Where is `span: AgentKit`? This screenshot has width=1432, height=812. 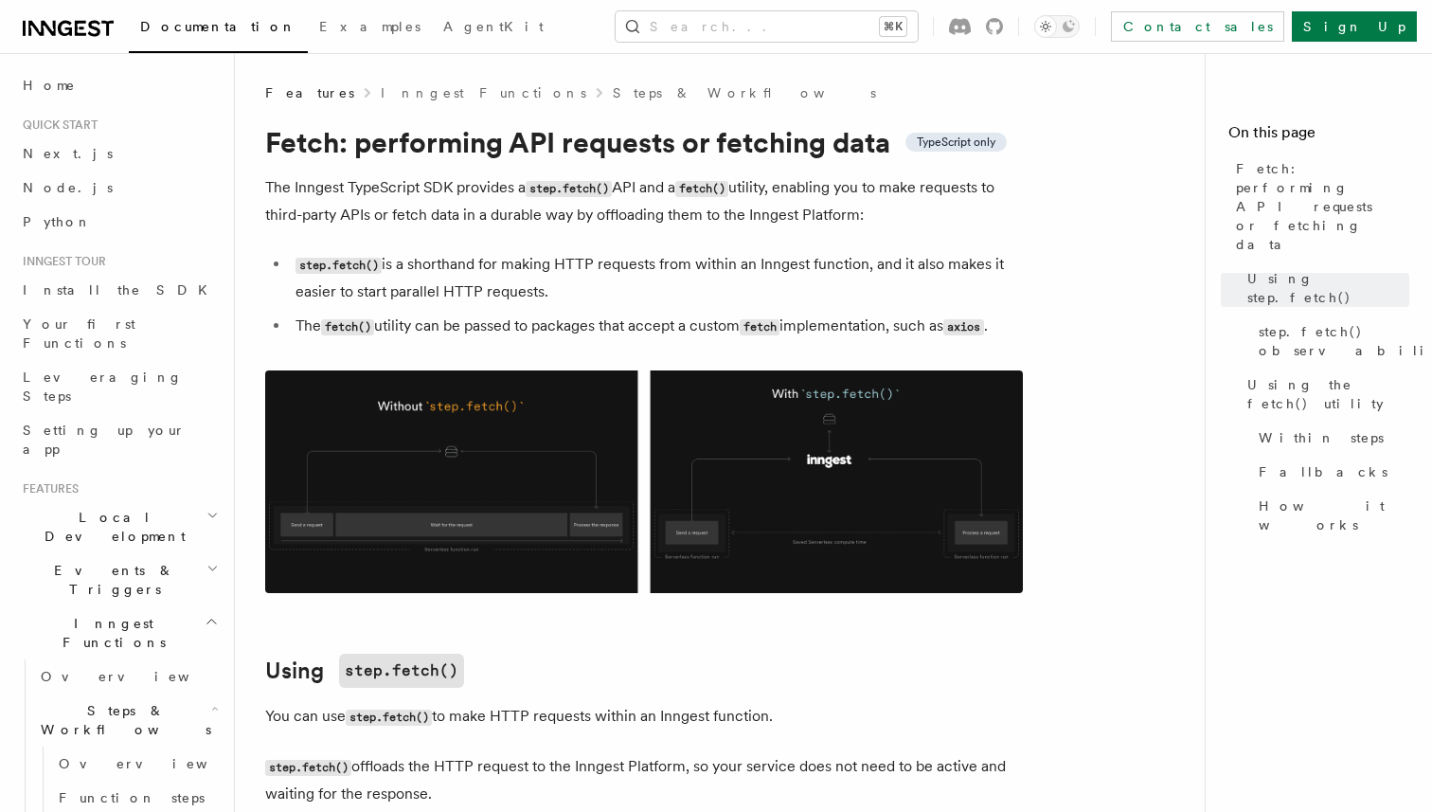 span: AgentKit is located at coordinates (493, 27).